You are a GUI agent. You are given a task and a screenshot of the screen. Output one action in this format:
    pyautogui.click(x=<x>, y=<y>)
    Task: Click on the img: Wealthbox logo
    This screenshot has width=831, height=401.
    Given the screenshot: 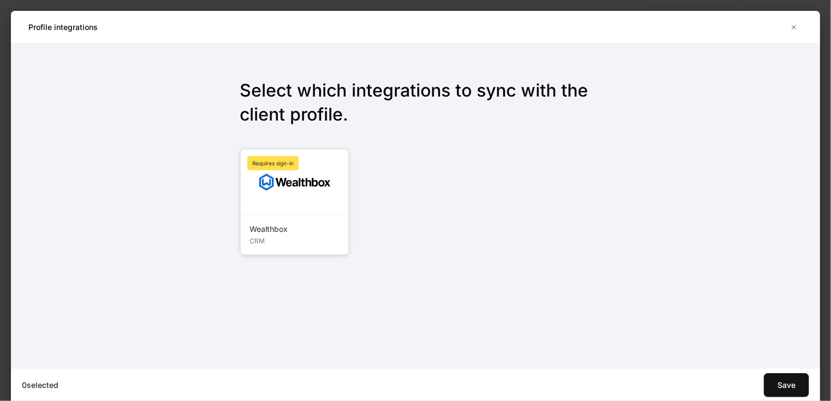 What is the action you would take?
    pyautogui.click(x=295, y=182)
    